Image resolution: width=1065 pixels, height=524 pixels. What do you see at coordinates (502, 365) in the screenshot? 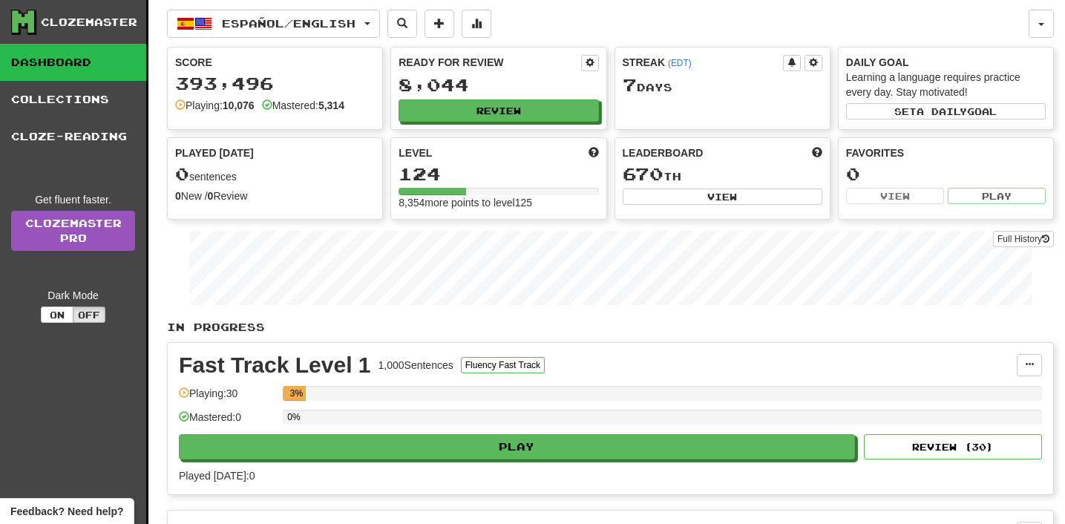
I see `button: Fluency Fast Track` at bounding box center [502, 365].